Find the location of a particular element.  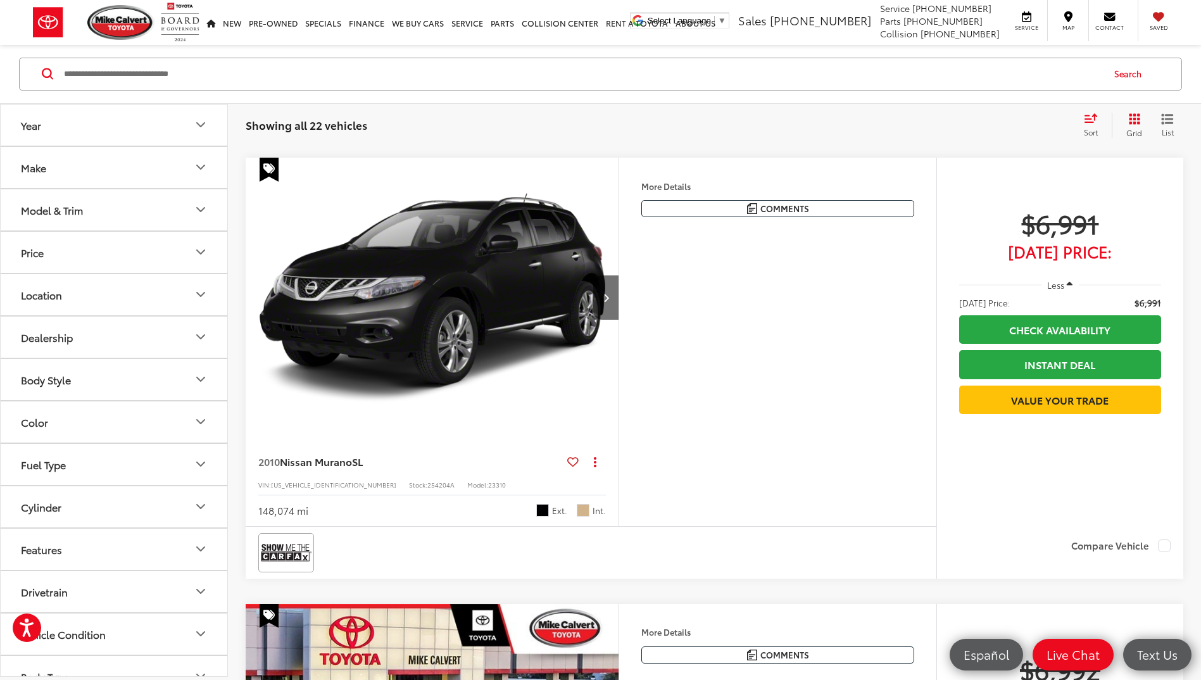

span: Map is located at coordinates (1068, 27).